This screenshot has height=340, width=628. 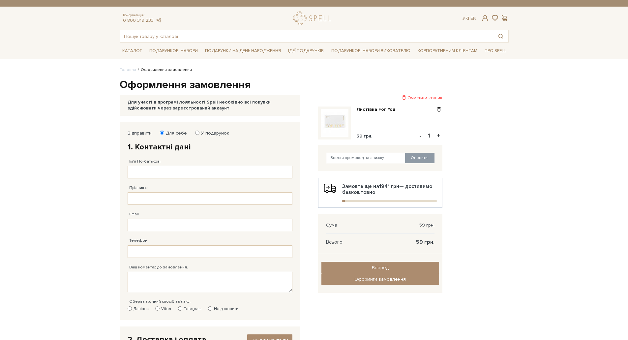 What do you see at coordinates (162, 133) in the screenshot?
I see `input: Для себе` at bounding box center [162, 133].